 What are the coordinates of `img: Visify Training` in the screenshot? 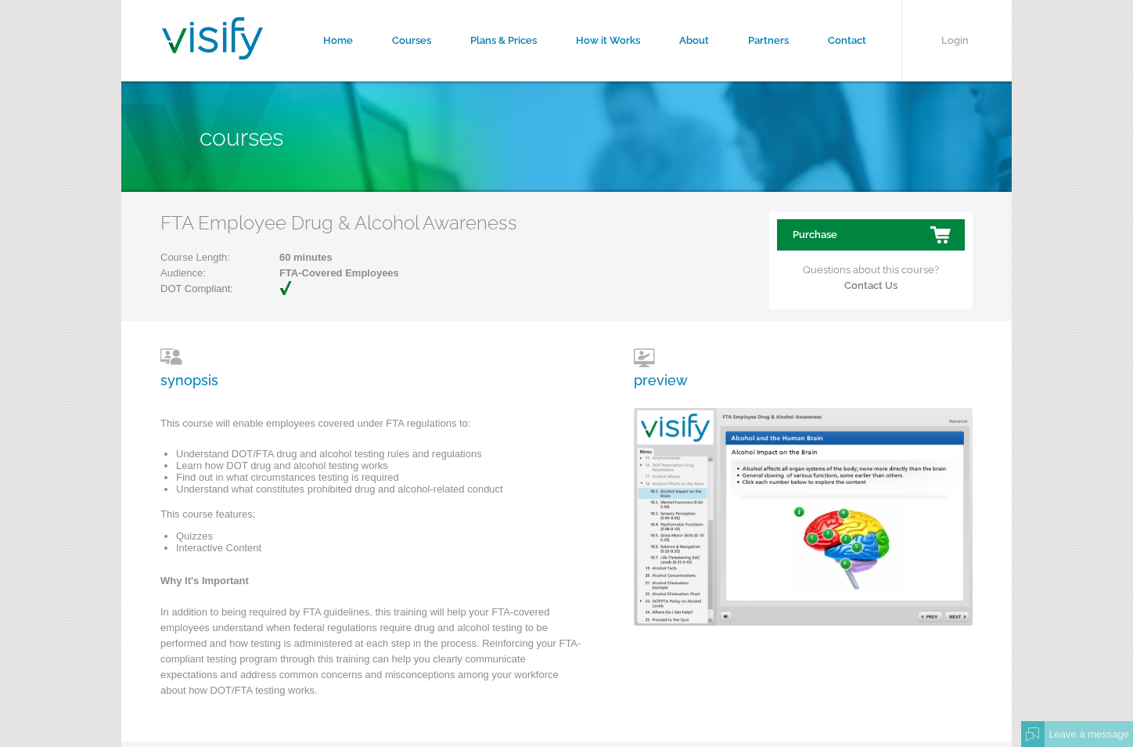 It's located at (212, 38).